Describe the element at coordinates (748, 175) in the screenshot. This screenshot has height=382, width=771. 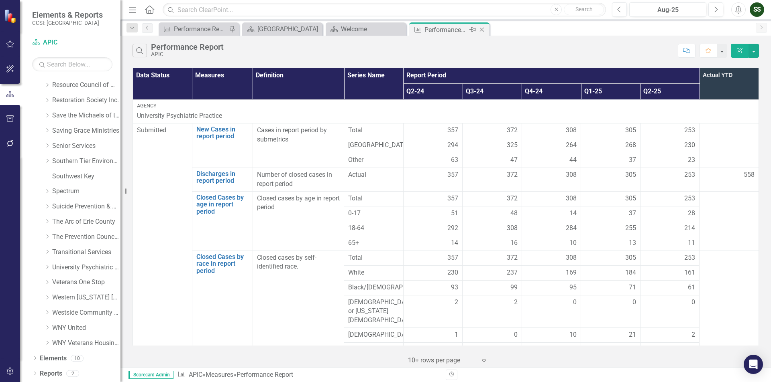
I see `span: 558` at that location.